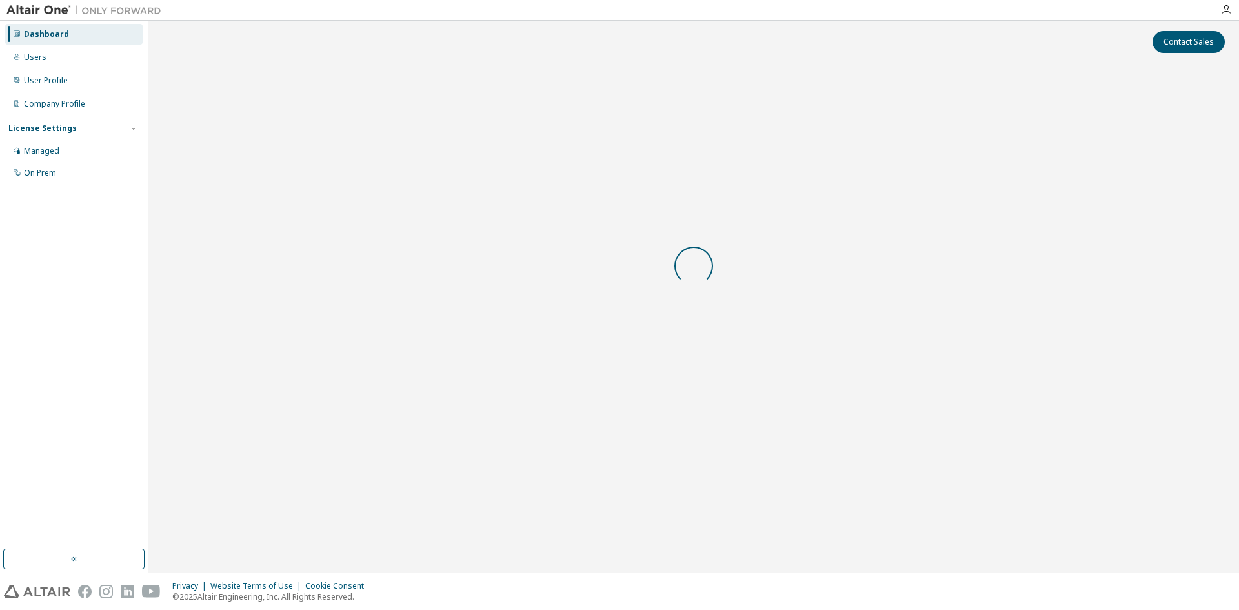 This screenshot has height=610, width=1239. What do you see at coordinates (37, 591) in the screenshot?
I see `img: altair_logo.svg` at bounding box center [37, 591].